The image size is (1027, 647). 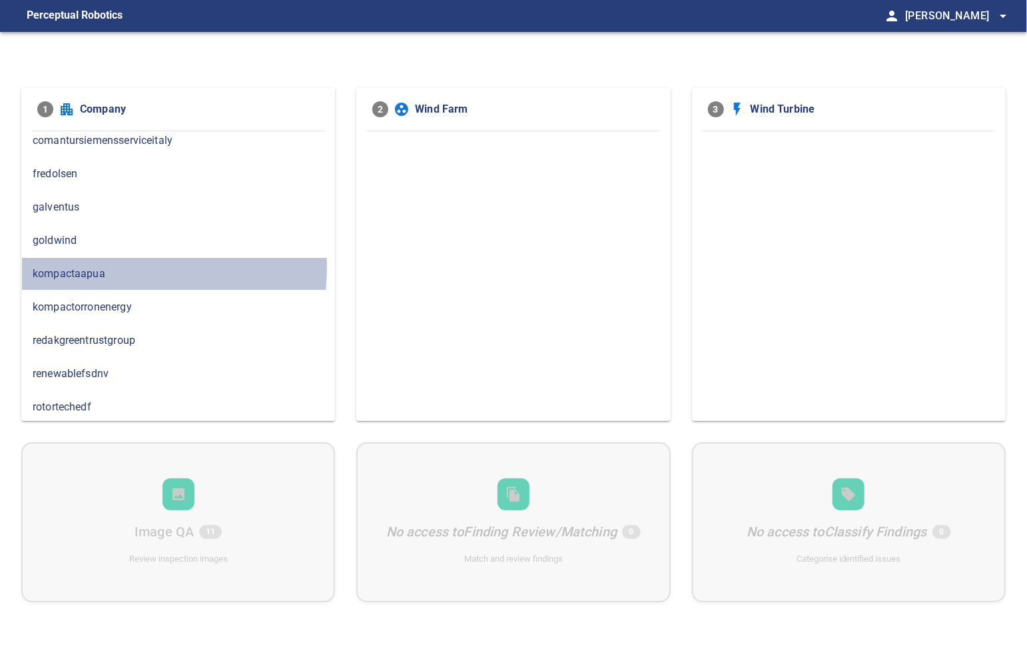 What do you see at coordinates (45, 109) in the screenshot?
I see `span: 1` at bounding box center [45, 109].